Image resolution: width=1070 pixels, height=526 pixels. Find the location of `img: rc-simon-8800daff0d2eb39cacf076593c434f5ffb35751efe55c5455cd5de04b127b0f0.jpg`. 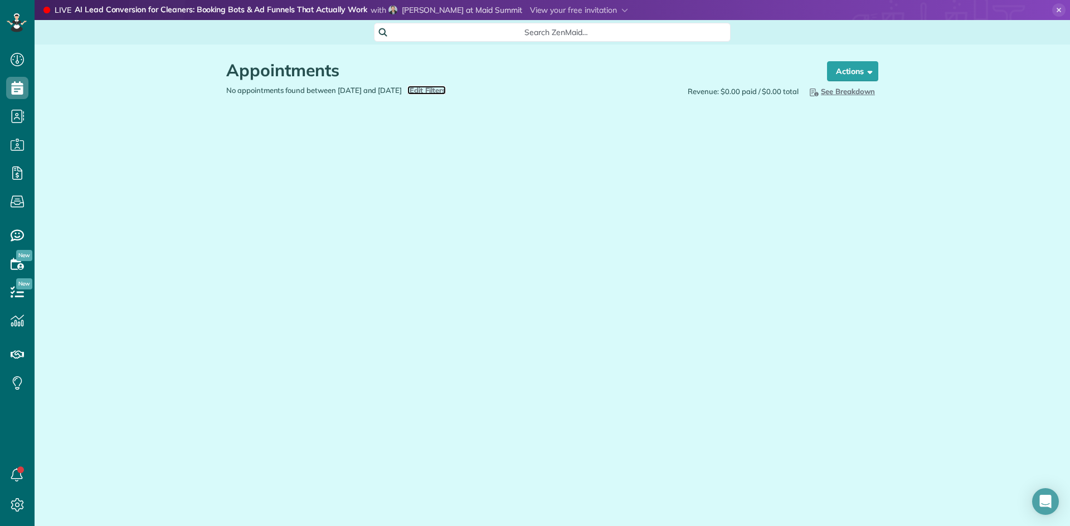

img: rc-simon-8800daff0d2eb39cacf076593c434f5ffb35751efe55c5455cd5de04b127b0f0.jpg is located at coordinates (393, 10).